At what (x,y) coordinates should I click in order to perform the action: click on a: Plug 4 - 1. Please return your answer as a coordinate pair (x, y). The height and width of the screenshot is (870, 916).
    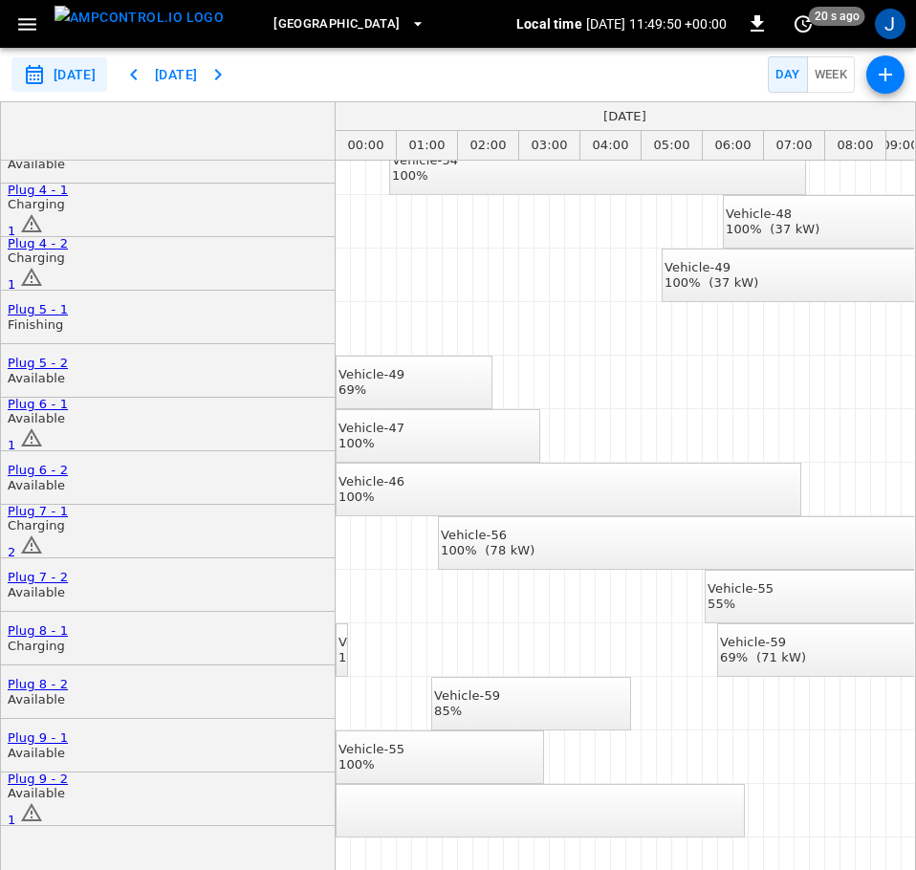
    Looking at the image, I should click on (37, 189).